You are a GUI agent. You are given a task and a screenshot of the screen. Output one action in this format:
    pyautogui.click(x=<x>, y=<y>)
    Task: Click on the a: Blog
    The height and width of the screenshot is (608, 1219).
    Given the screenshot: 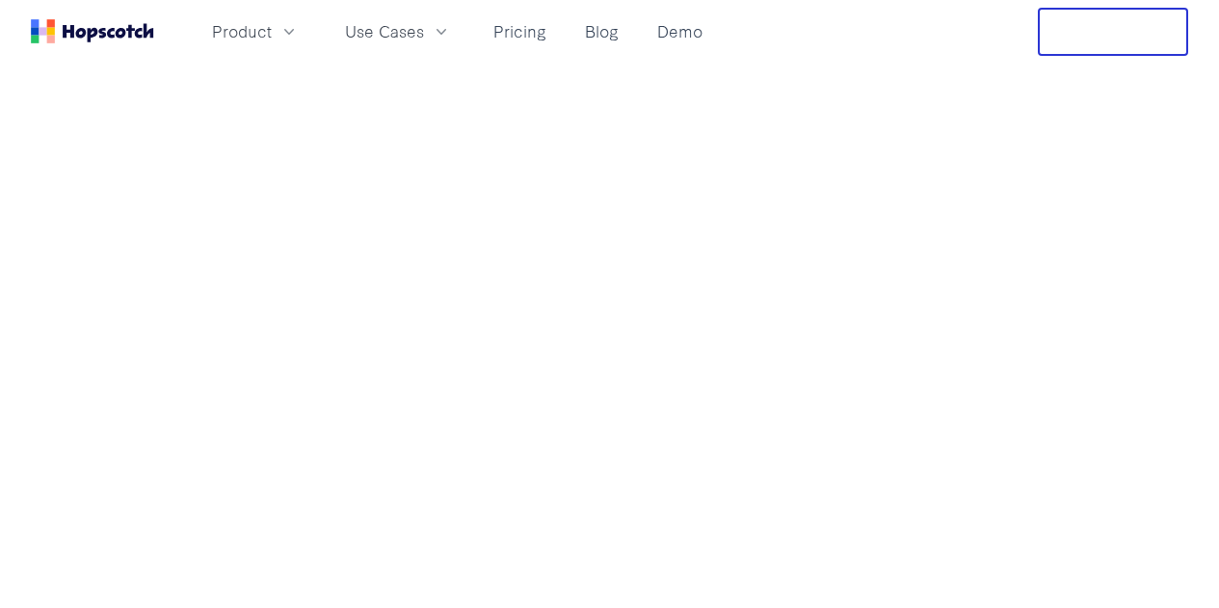 What is the action you would take?
    pyautogui.click(x=601, y=31)
    